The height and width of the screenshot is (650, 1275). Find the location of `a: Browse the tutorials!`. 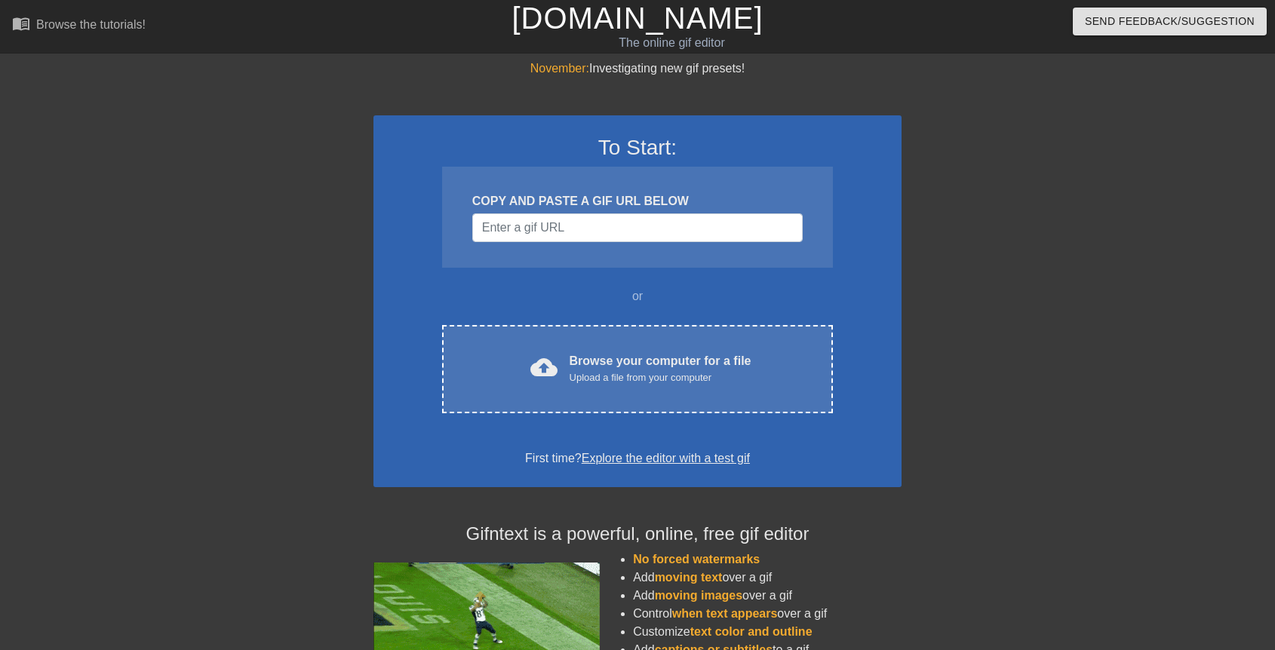

a: Browse the tutorials! is located at coordinates (78, 26).